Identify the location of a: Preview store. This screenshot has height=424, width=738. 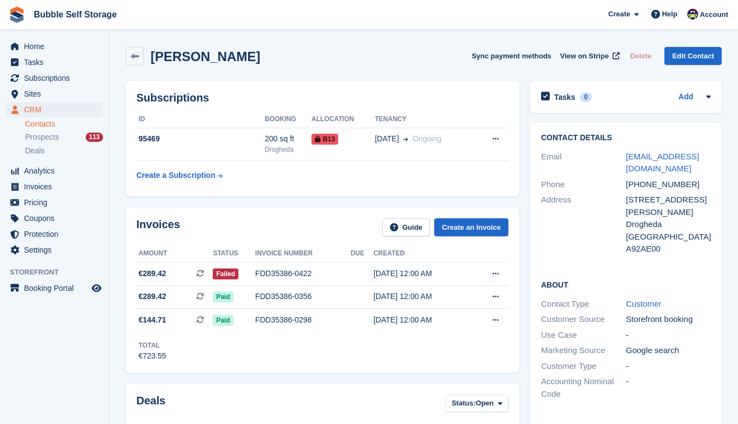
(96, 288).